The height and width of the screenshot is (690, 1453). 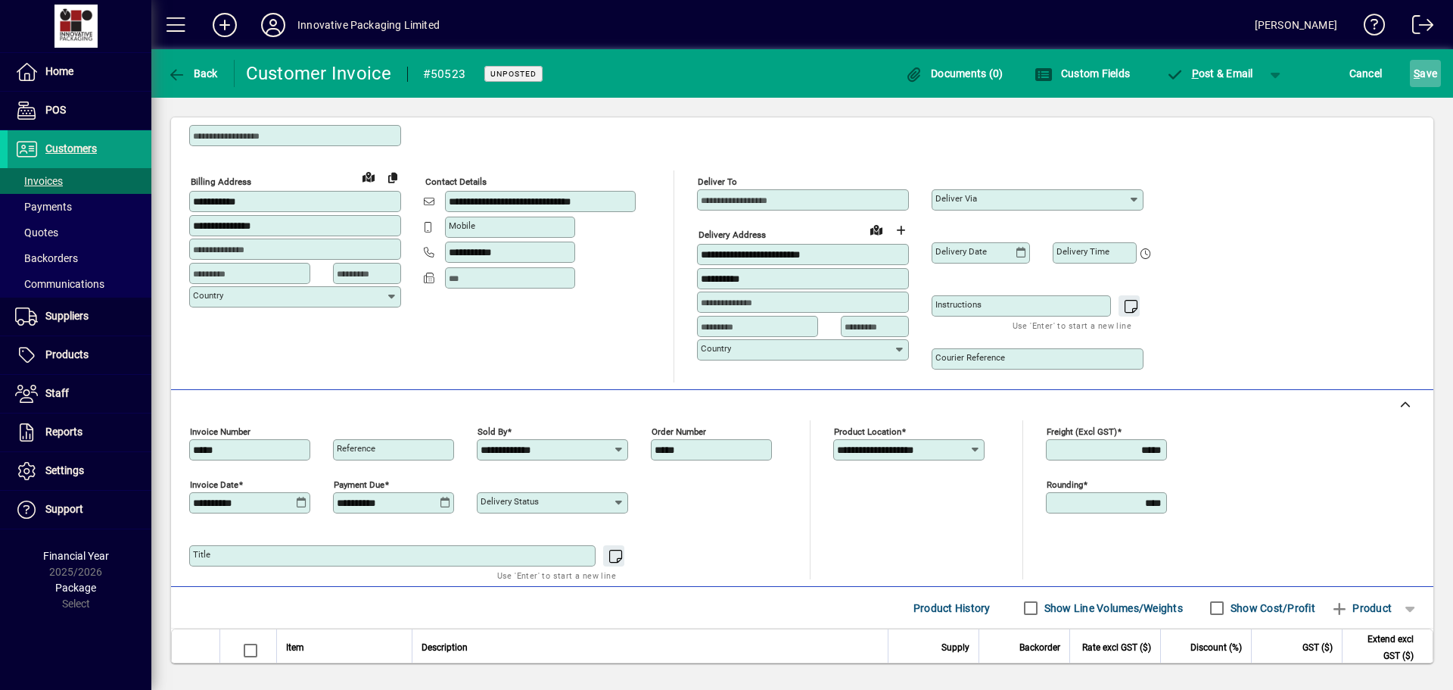 What do you see at coordinates (1272, 608) in the screenshot?
I see `label: Show Cost/Profit` at bounding box center [1272, 608].